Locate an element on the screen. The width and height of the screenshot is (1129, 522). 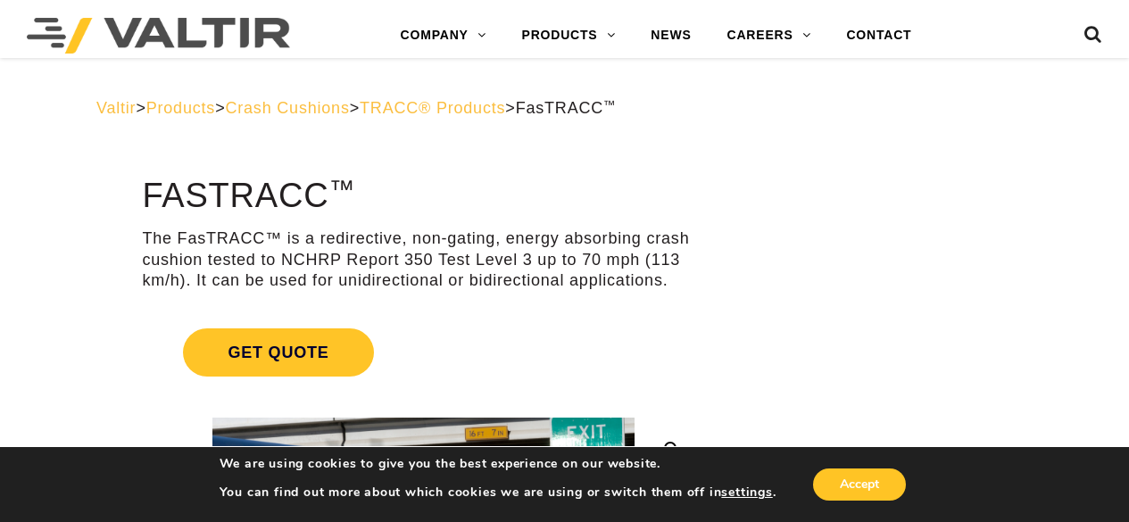
a: NEWS is located at coordinates (670, 36).